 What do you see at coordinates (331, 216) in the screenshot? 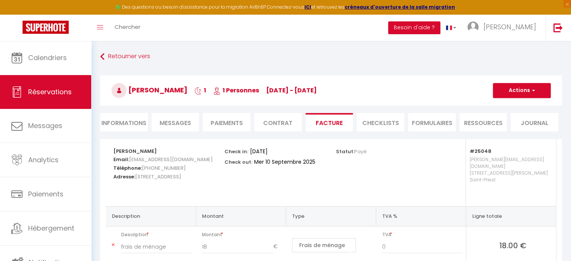
I see `th: Type` at bounding box center [331, 216].